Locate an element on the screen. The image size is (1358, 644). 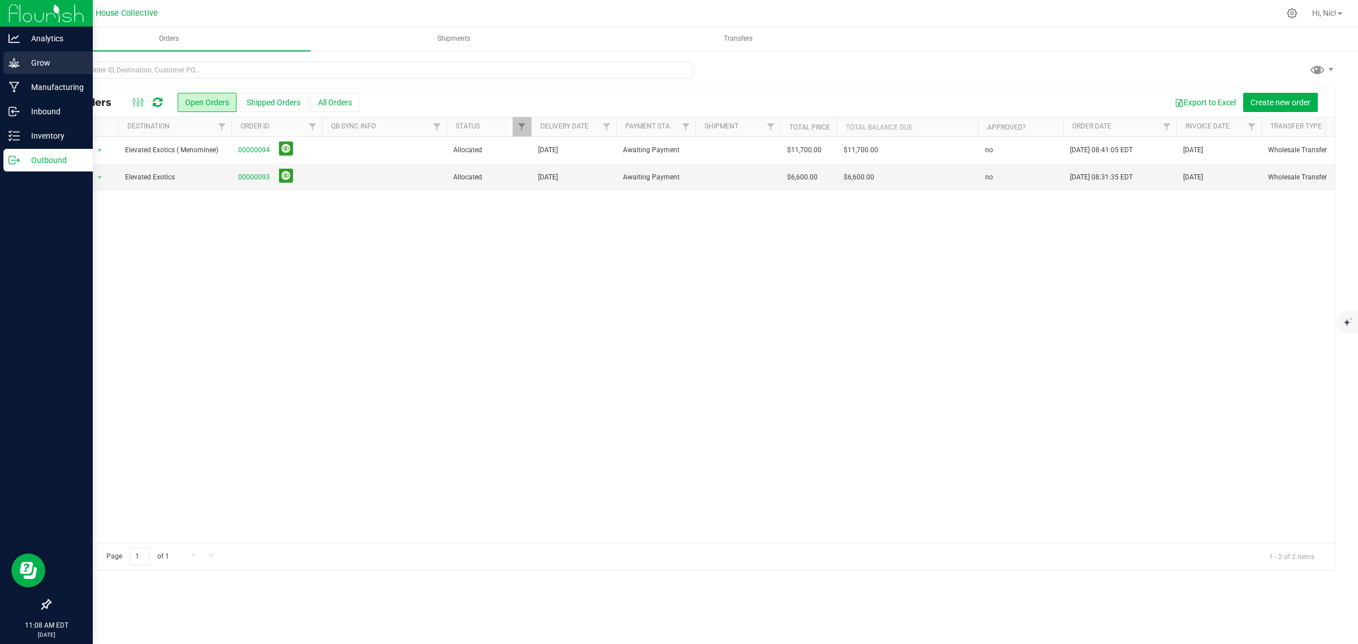
a: Payment Status is located at coordinates (654, 126).